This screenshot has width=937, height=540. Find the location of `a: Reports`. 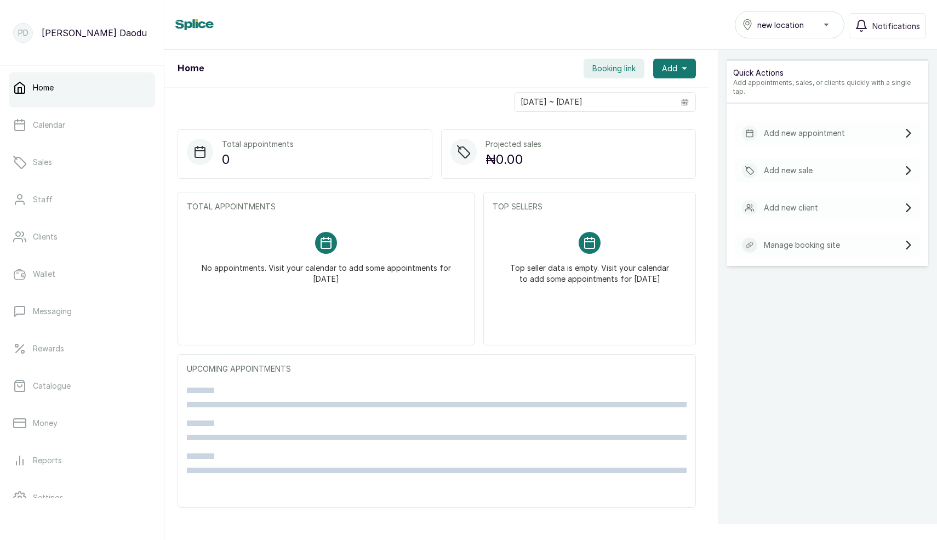

a: Reports is located at coordinates (82, 460).